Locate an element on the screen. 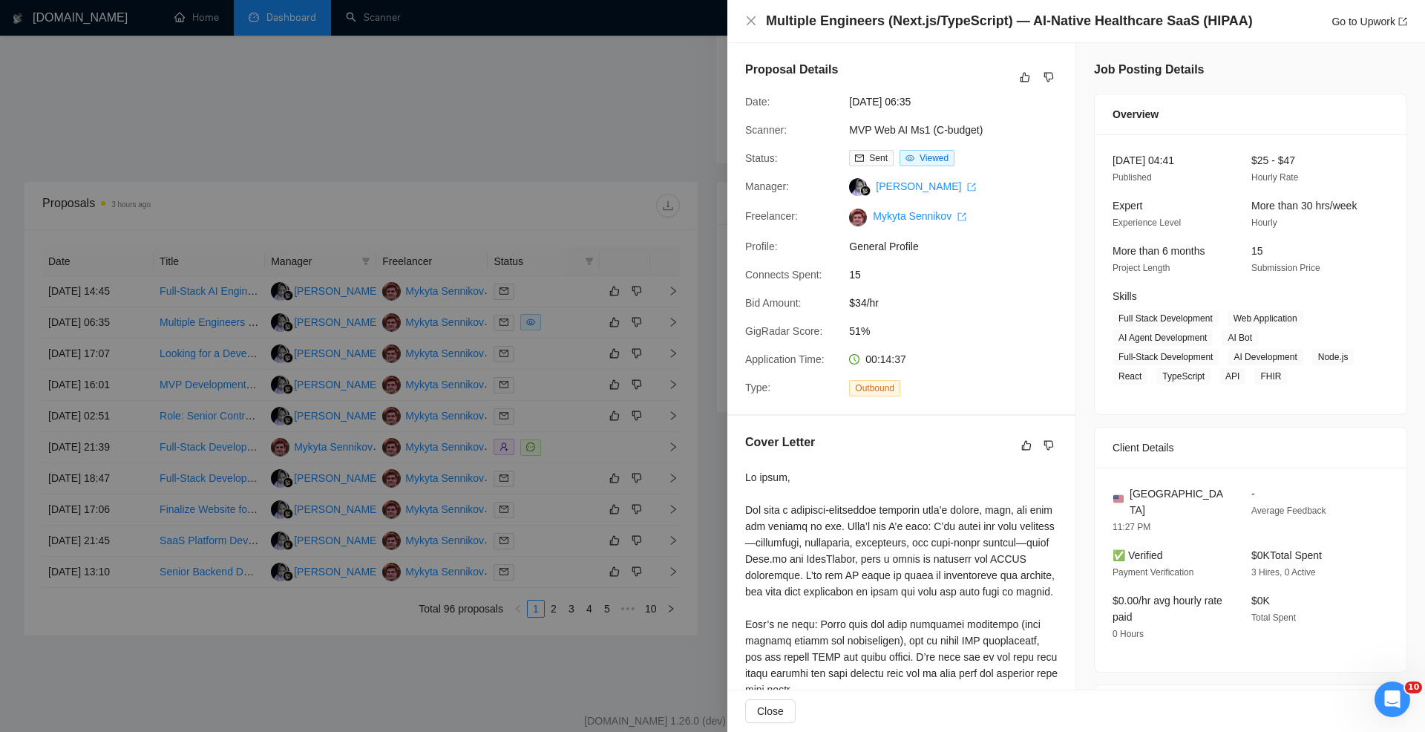 Image resolution: width=1425 pixels, height=732 pixels. span: Average Feedback is located at coordinates (1288, 511).